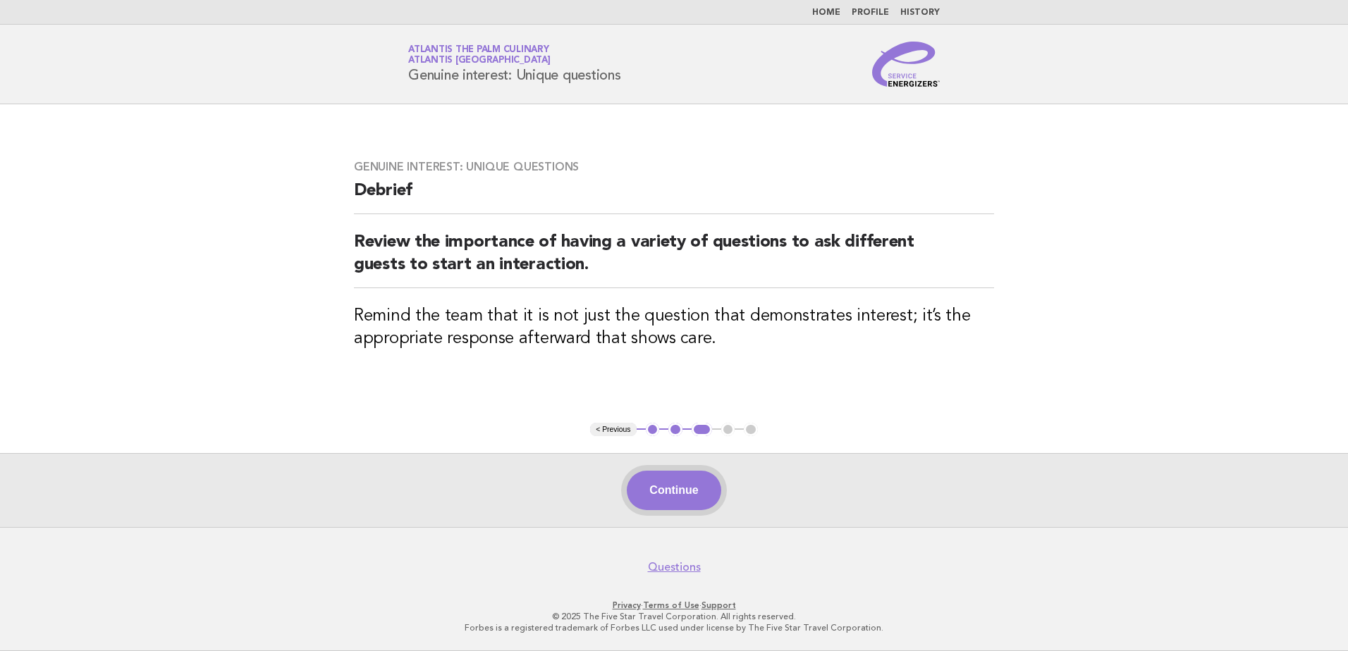 This screenshot has height=651, width=1348. I want to click on h3: Remind the team that it is not just the question that demonstrates interest; it’s the appropriate..., so click(674, 328).